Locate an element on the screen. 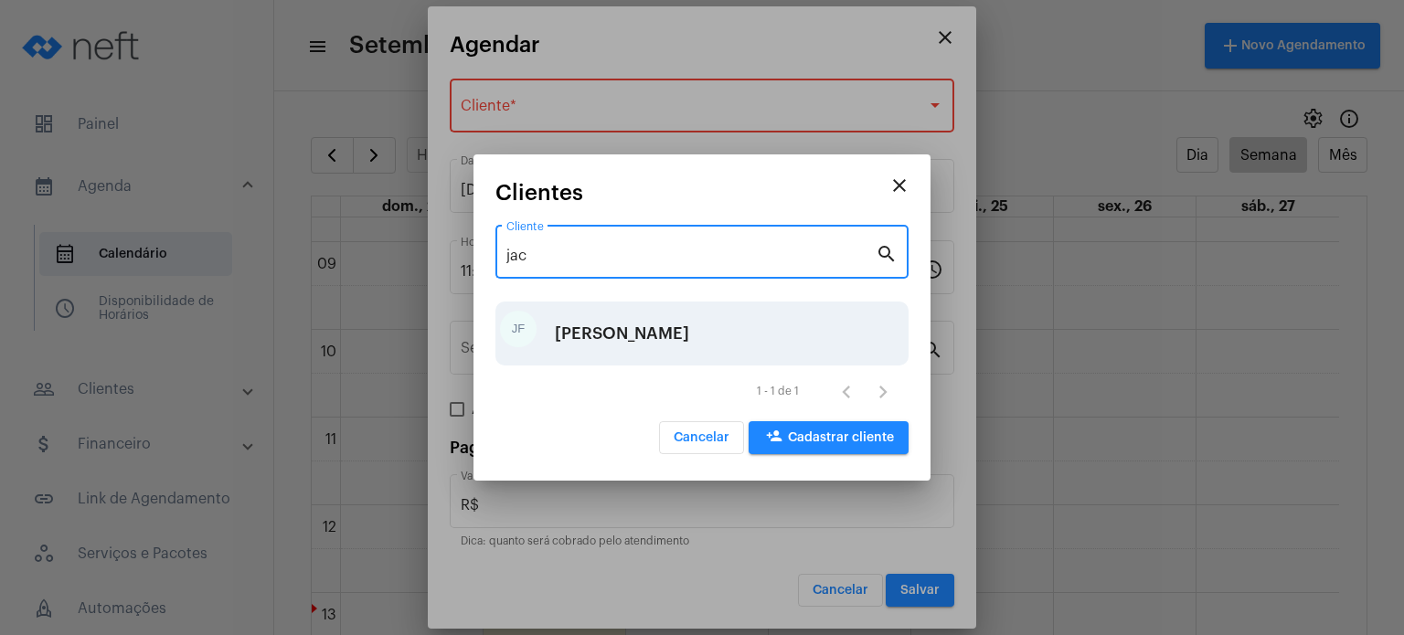 The height and width of the screenshot is (635, 1404). span: Cadastrar cliente is located at coordinates (828, 438).